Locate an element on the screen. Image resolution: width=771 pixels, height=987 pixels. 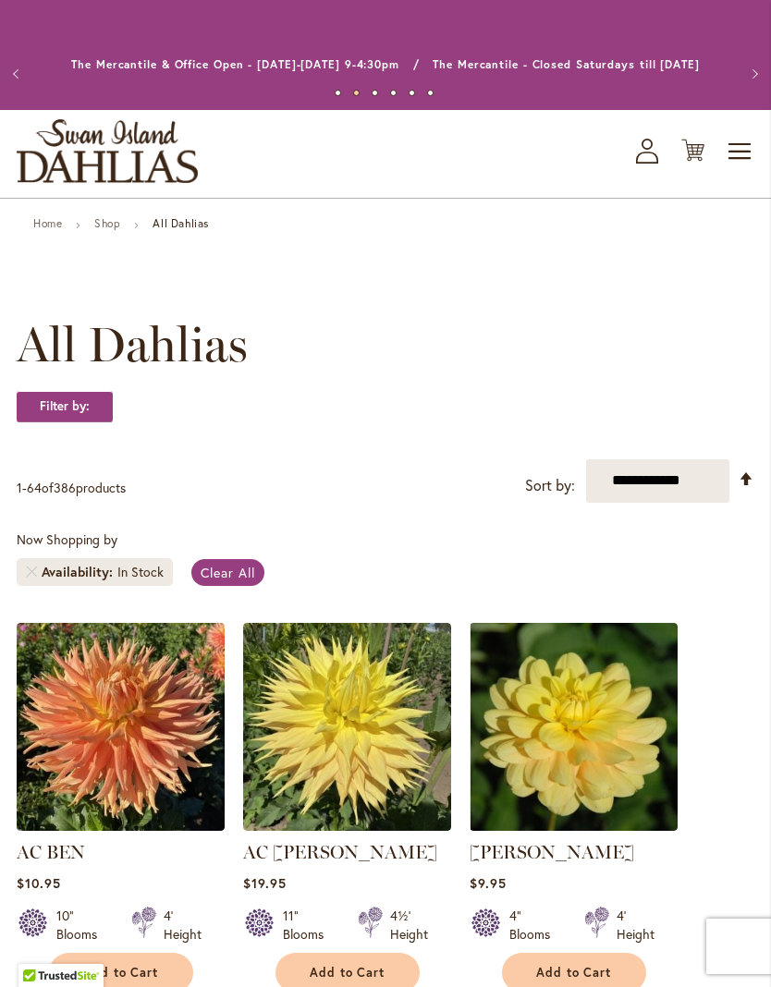
span: $9.95 is located at coordinates (488, 883).